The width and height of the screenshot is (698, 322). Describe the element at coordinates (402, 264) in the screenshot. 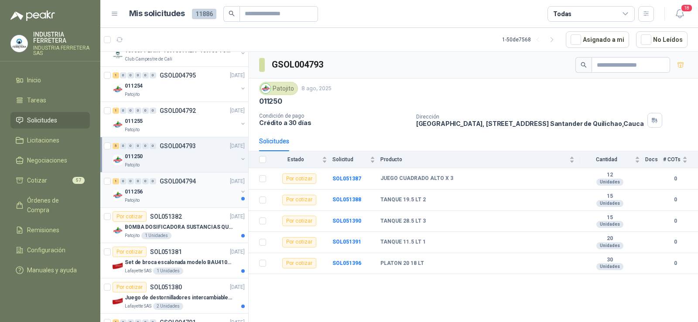

I see `b: PLATON 20 18 LT` at that location.